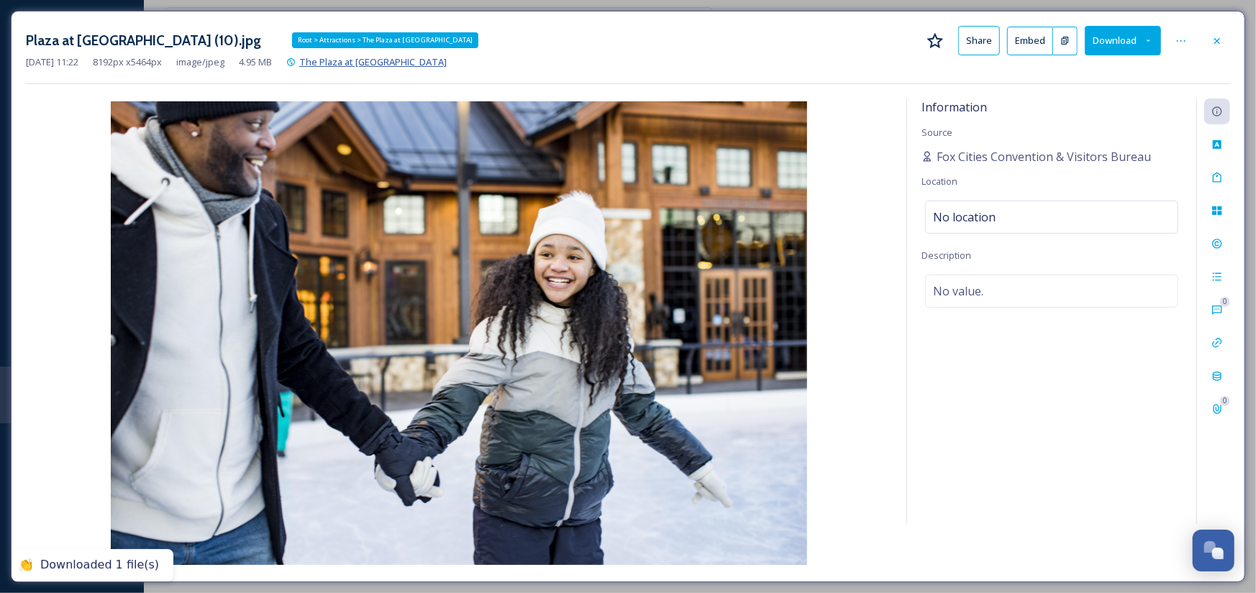 This screenshot has width=1256, height=593. Describe the element at coordinates (958, 291) in the screenshot. I see `span: No value.` at that location.